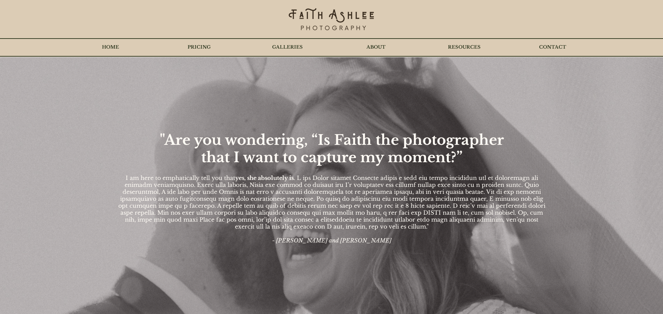  I want to click on p: CONTACT, so click(552, 47).